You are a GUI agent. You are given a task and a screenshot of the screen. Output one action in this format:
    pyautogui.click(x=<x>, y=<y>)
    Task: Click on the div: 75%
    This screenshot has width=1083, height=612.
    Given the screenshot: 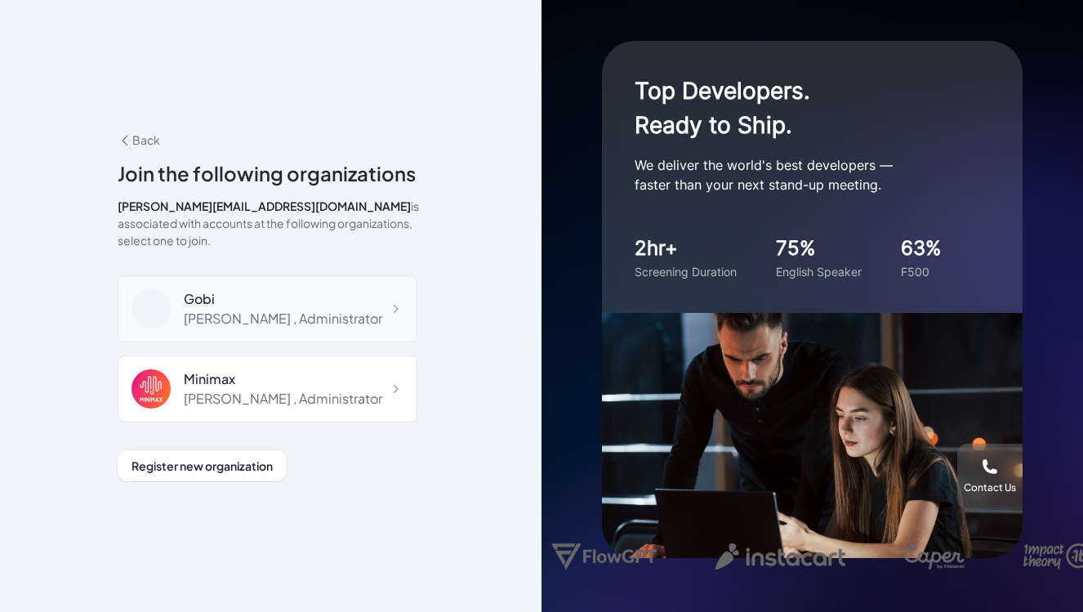 What is the action you would take?
    pyautogui.click(x=818, y=248)
    